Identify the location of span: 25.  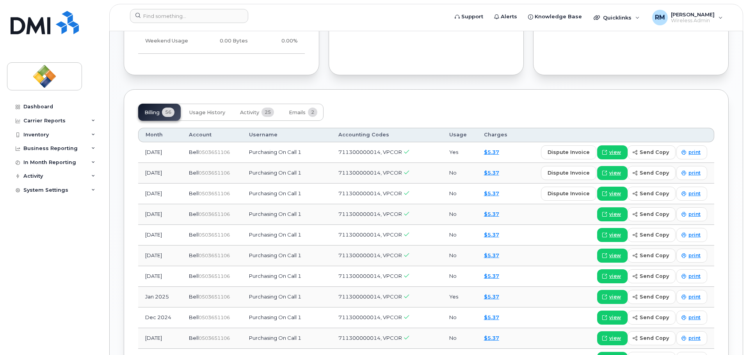
(268, 112).